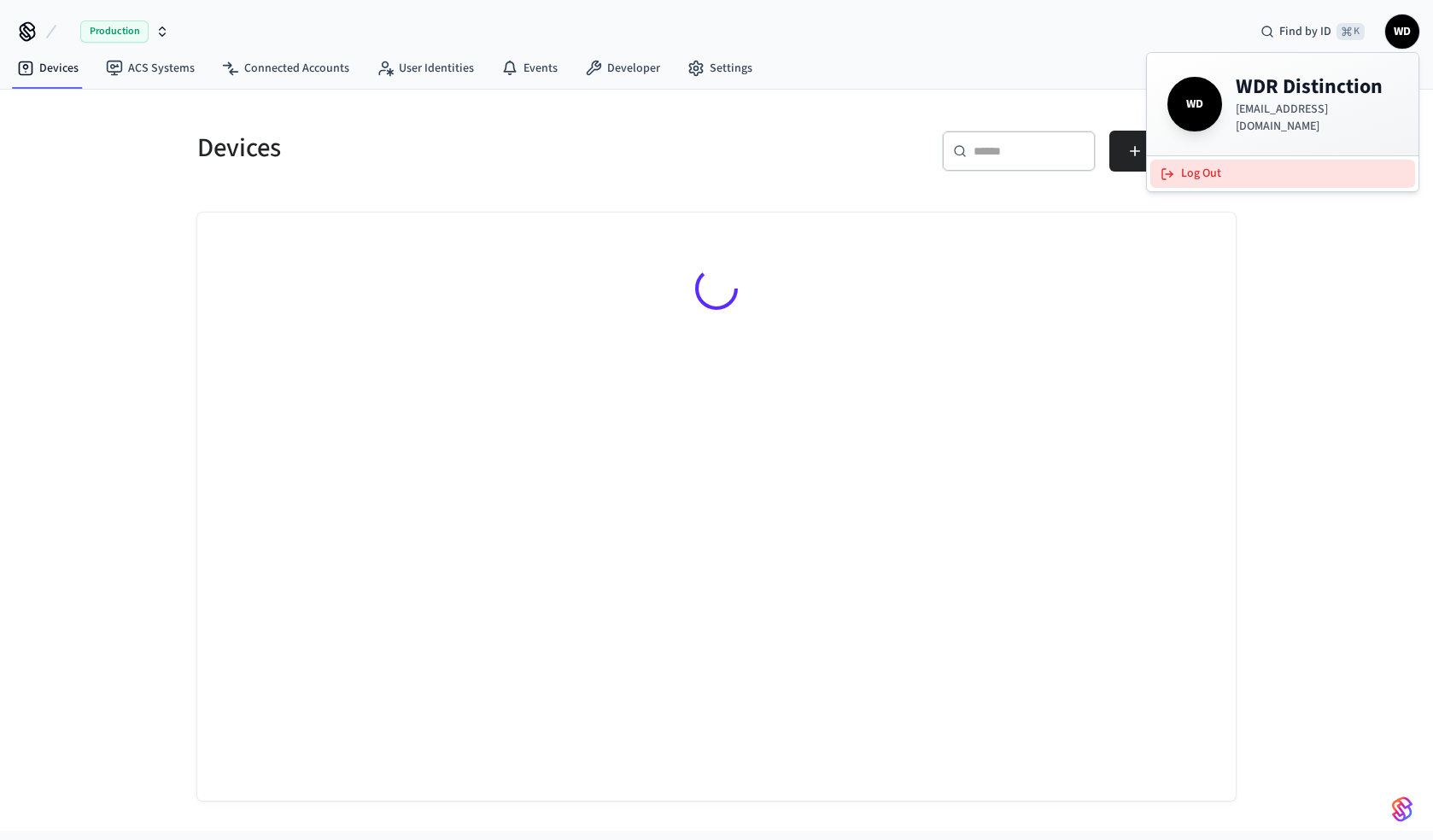  I want to click on a: ACS Systems, so click(151, 68).